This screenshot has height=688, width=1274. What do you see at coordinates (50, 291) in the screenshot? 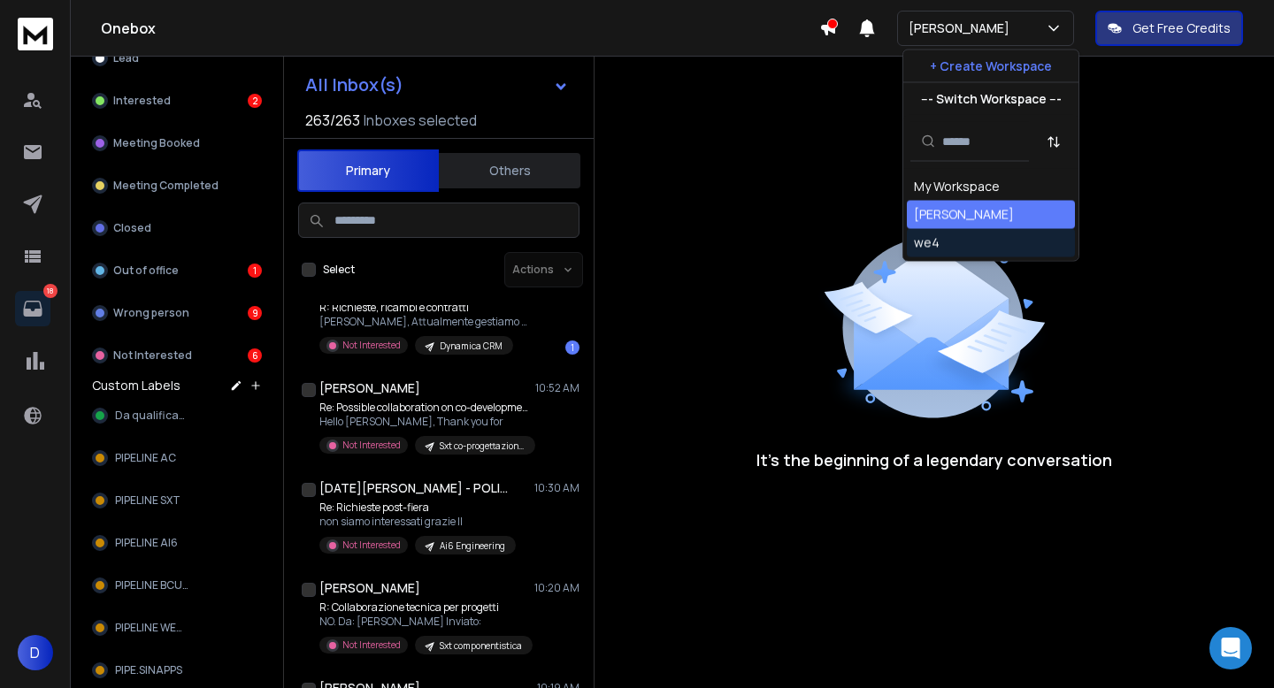
I see `p: 18` at bounding box center [50, 291].